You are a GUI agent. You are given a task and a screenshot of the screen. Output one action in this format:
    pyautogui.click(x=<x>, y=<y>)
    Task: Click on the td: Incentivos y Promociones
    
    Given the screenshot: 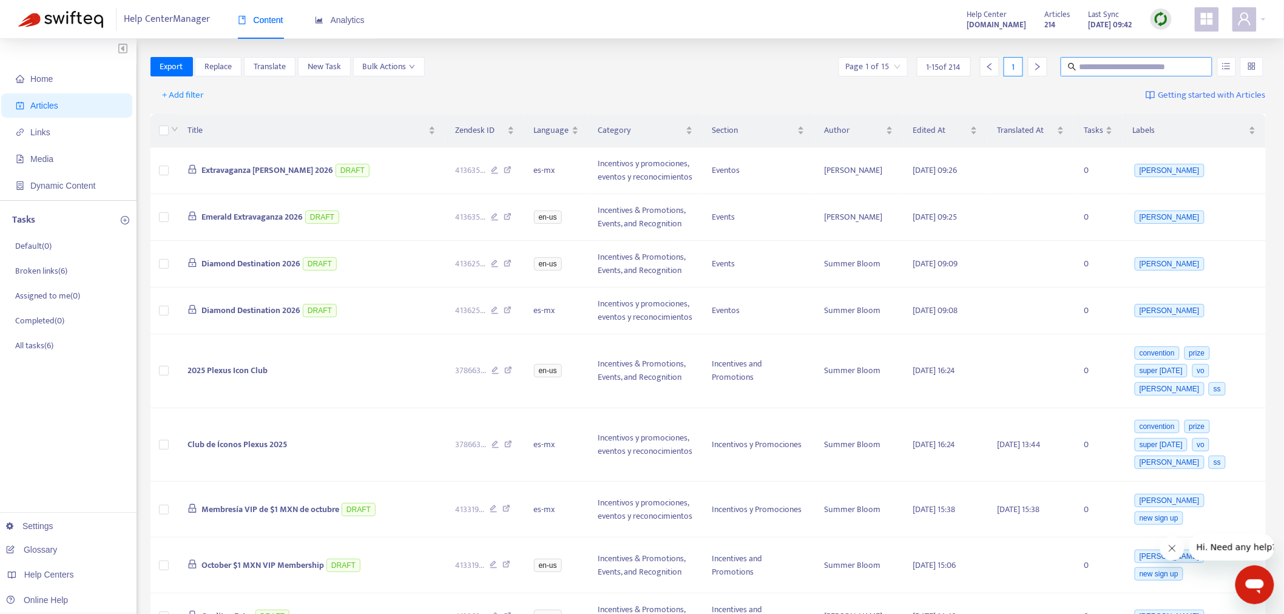 What is the action you would take?
    pyautogui.click(x=758, y=510)
    